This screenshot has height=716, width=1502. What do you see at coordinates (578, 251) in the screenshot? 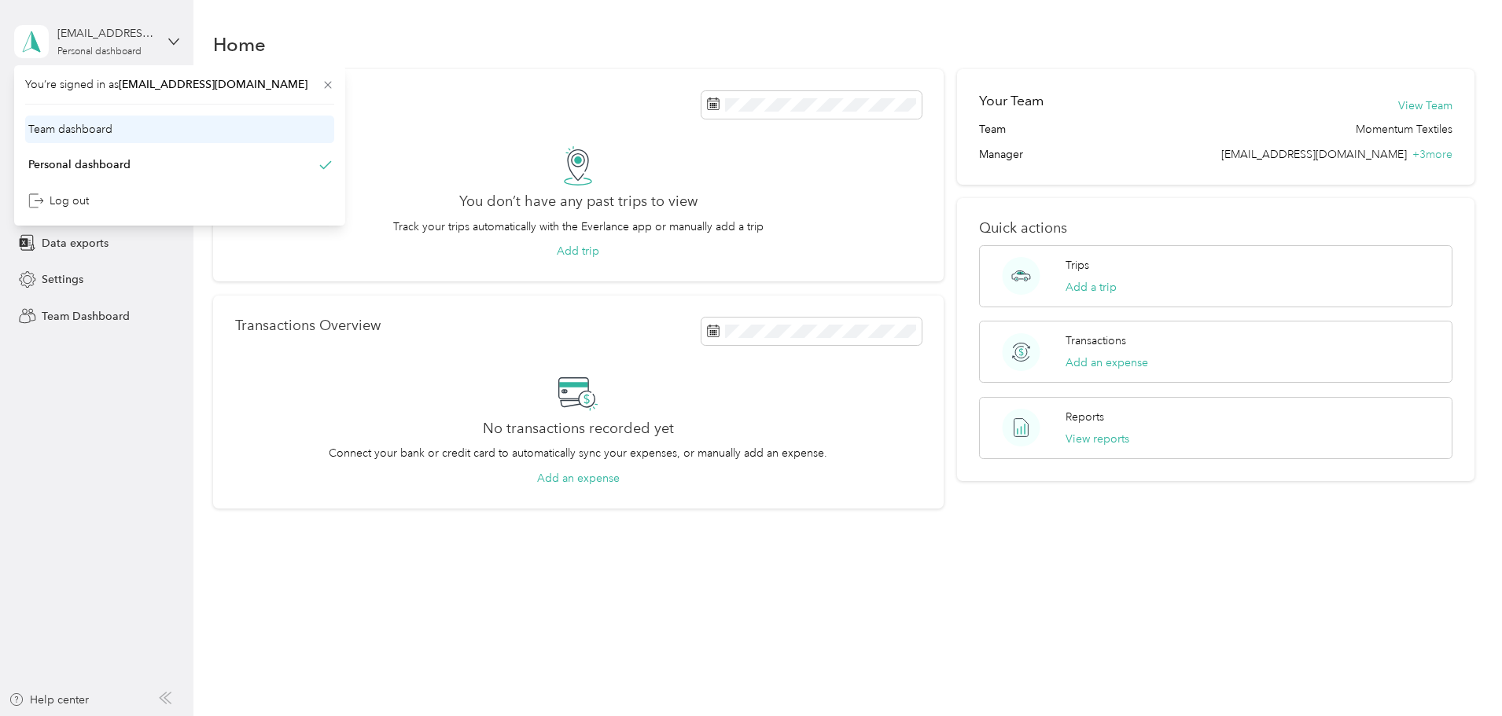
I see `button: Add trip` at bounding box center [578, 251].